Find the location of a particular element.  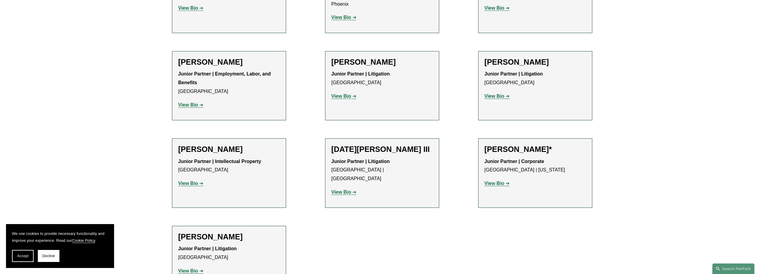

span: Accept is located at coordinates (23, 256).